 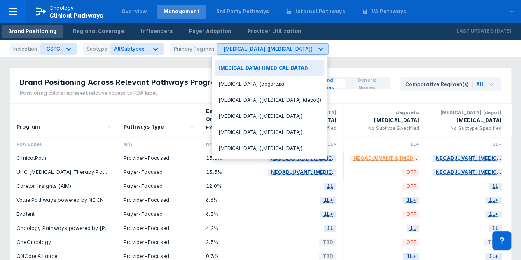 I want to click on div: Primary Regimen, so click(x=194, y=49).